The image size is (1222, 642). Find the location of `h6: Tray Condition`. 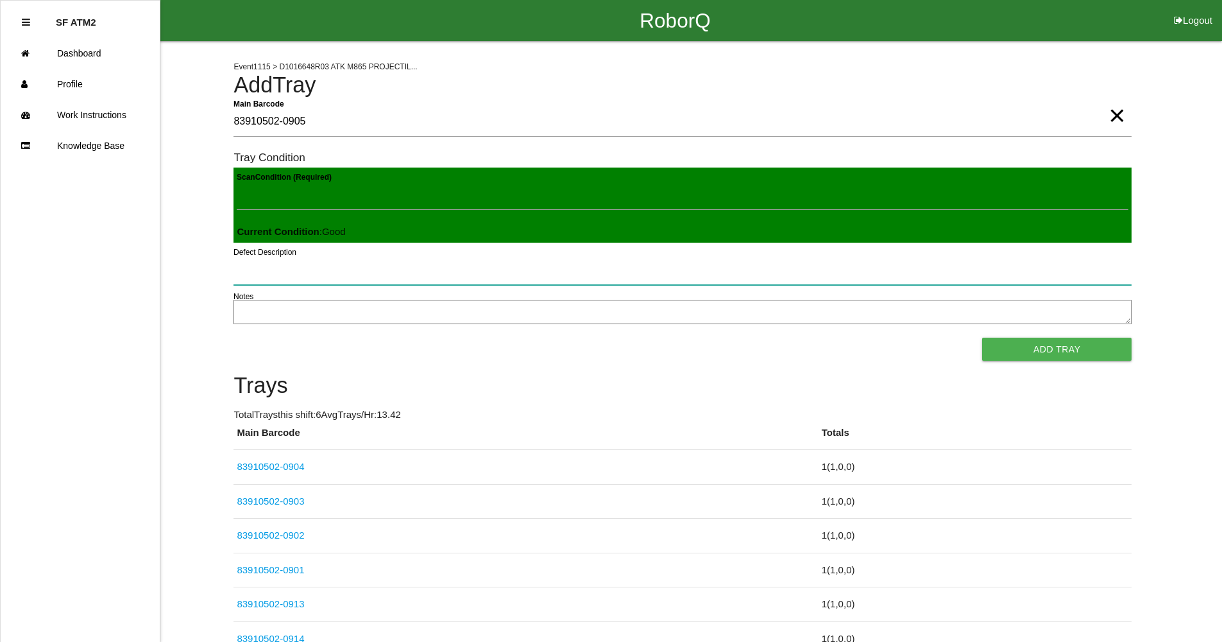

h6: Tray Condition is located at coordinates (683, 157).